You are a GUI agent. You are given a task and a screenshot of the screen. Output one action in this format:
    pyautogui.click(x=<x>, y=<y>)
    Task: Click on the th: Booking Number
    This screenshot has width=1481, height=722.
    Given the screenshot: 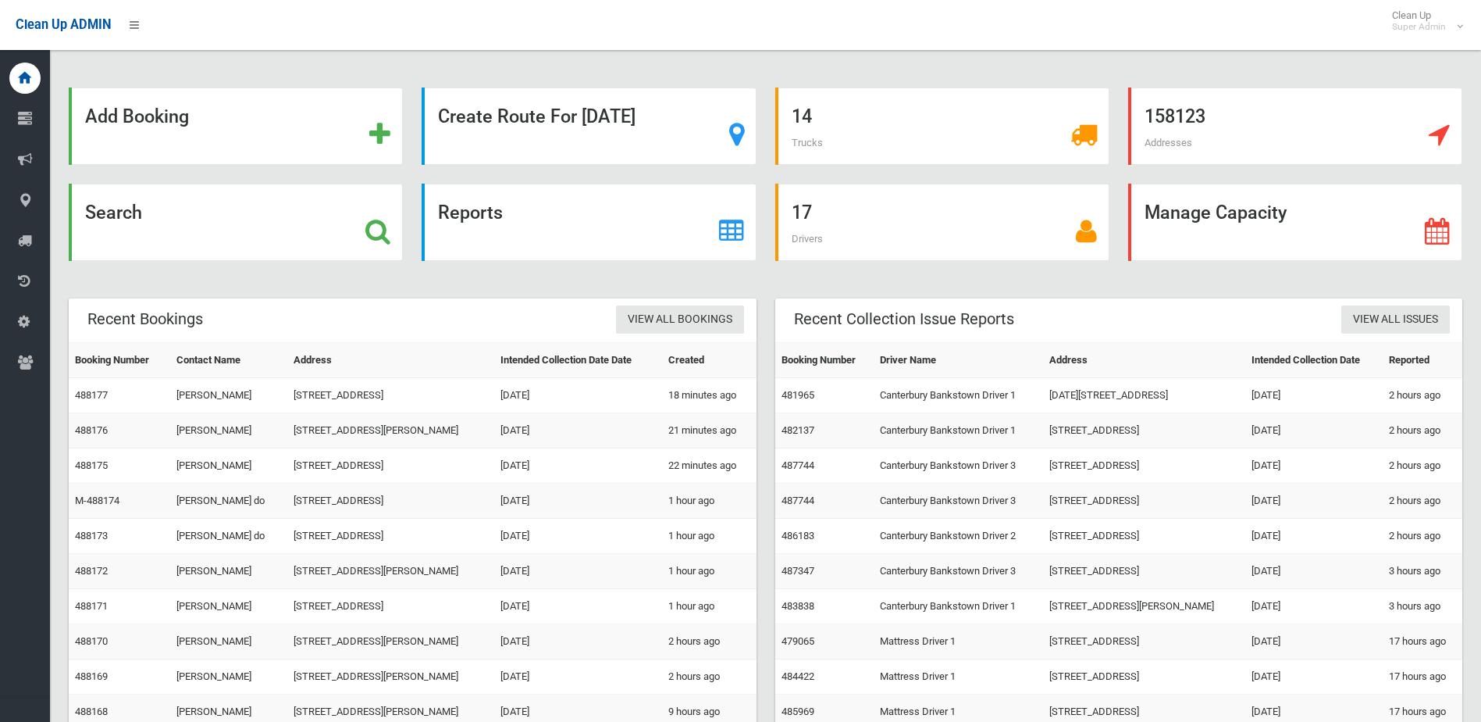 What is the action you would take?
    pyautogui.click(x=119, y=360)
    